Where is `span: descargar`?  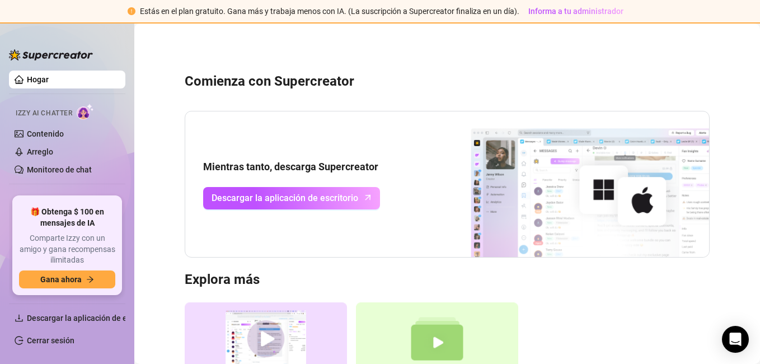
span: descargar is located at coordinates (19, 318).